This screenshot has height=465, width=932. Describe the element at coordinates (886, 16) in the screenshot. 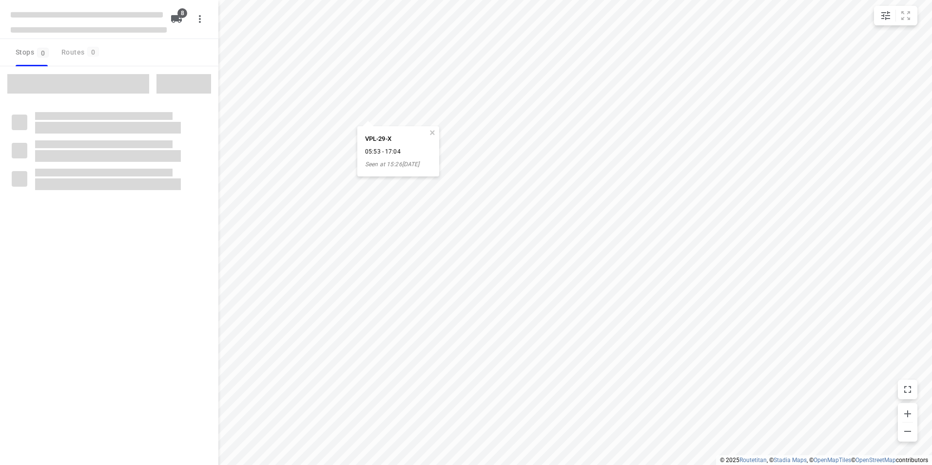

I see `button: Map settings` at that location.